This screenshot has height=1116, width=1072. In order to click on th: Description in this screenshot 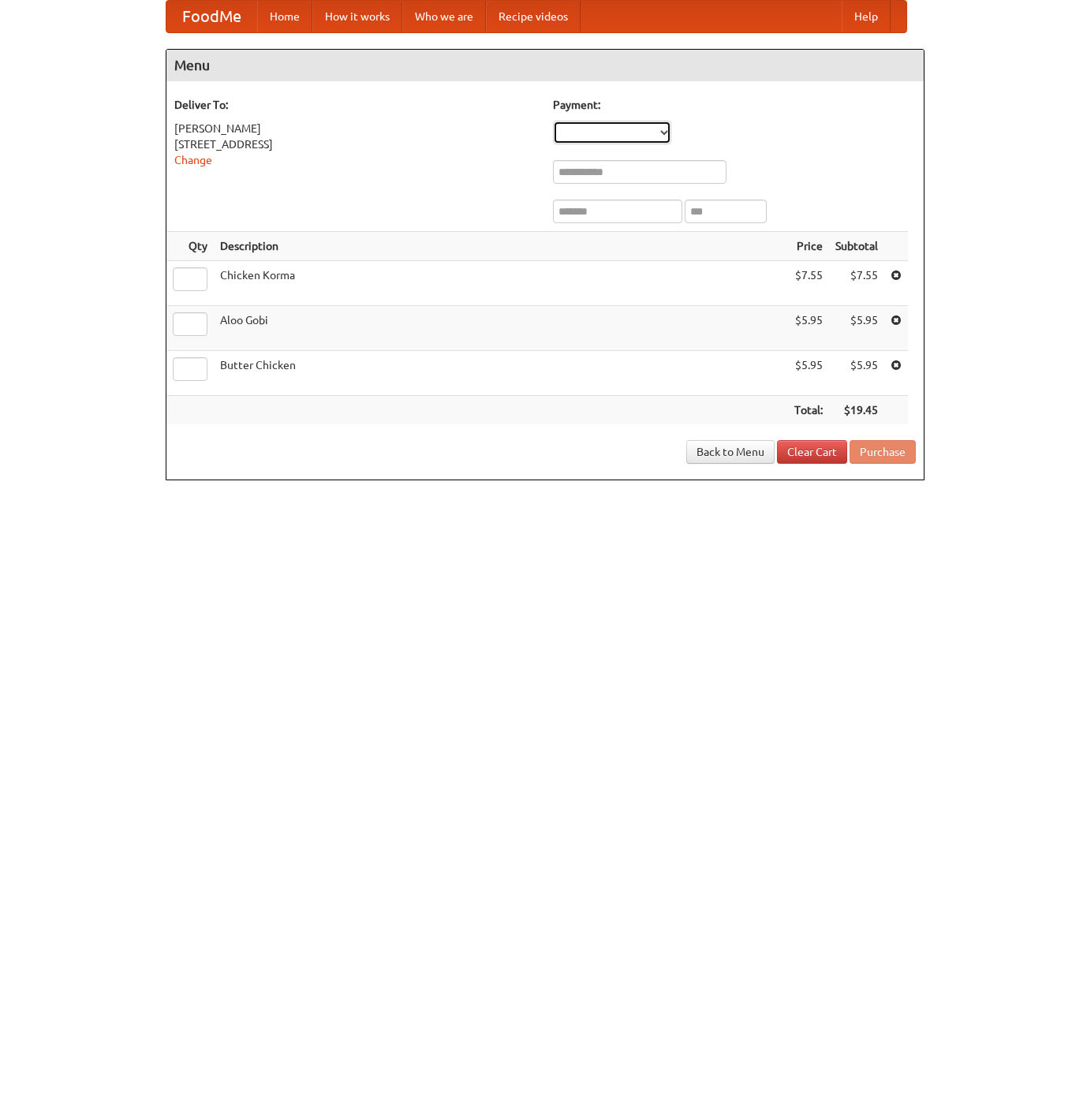, I will do `click(501, 246)`.